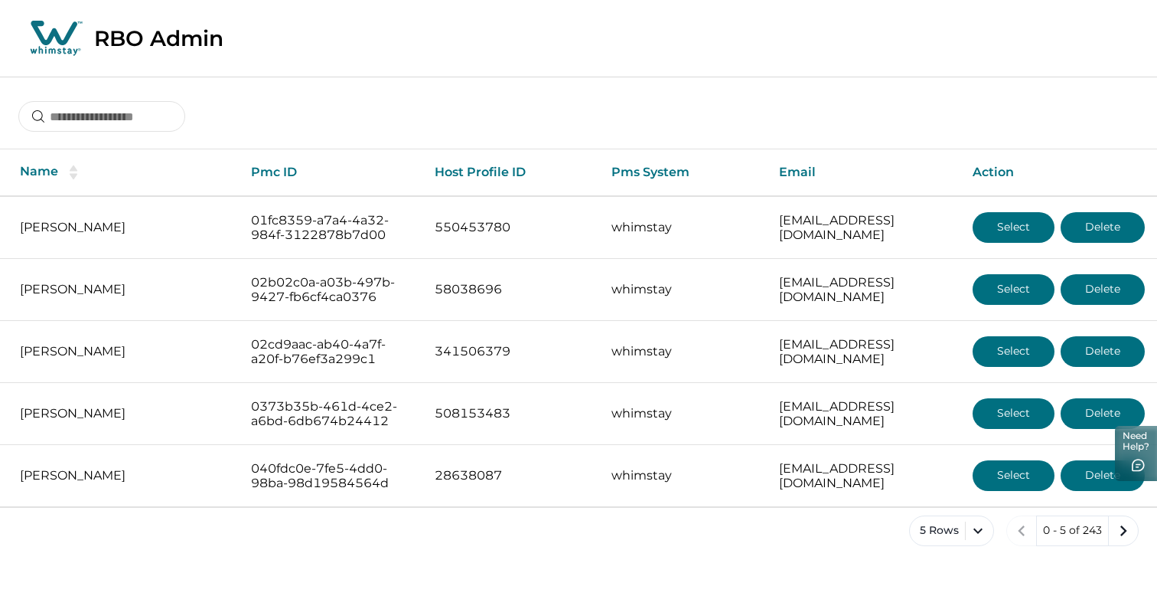  I want to click on th: Pms System, so click(684, 172).